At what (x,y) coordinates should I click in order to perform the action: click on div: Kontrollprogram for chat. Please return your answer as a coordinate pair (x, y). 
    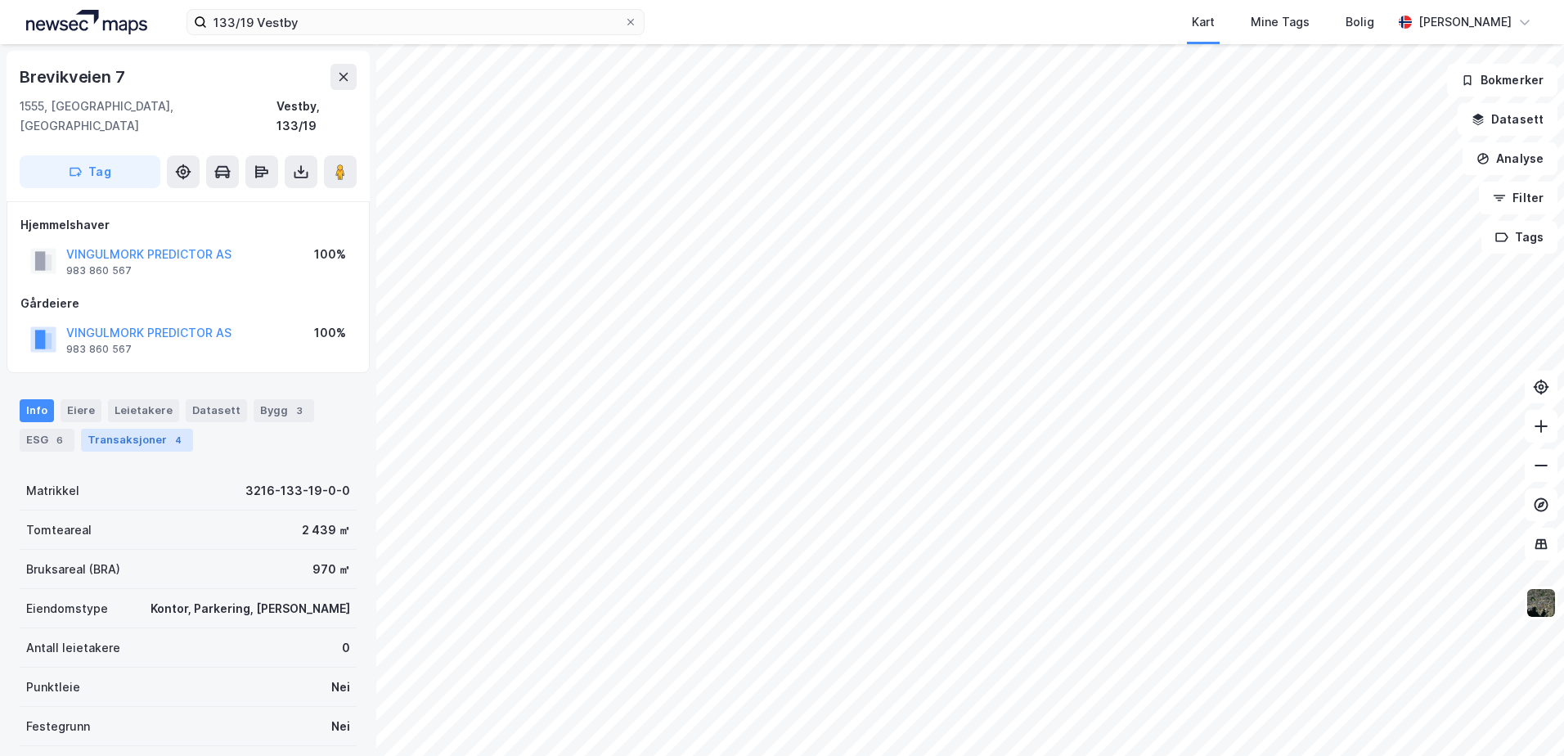
    Looking at the image, I should click on (1523, 717).